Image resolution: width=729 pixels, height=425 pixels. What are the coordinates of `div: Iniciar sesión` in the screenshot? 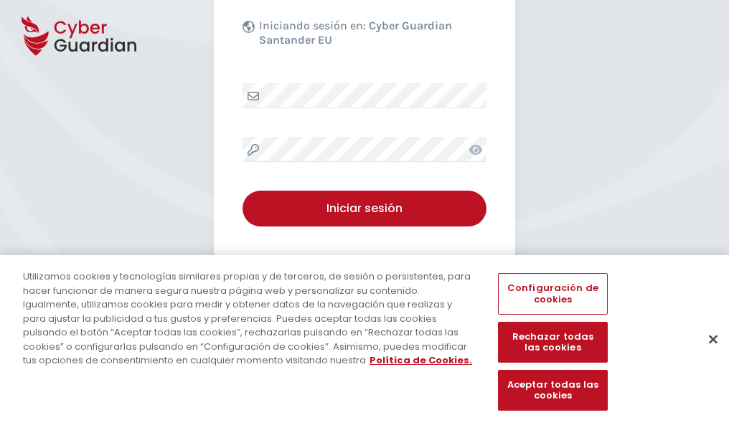 It's located at (364, 209).